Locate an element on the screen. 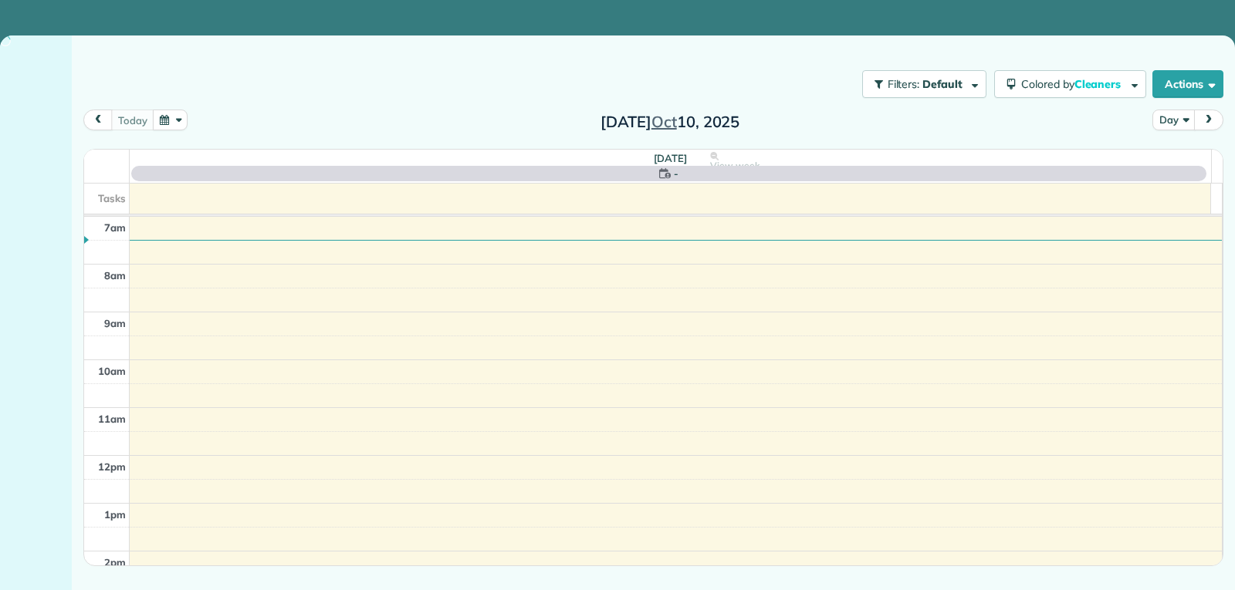 The width and height of the screenshot is (1235, 590). span: 10am is located at coordinates (112, 371).